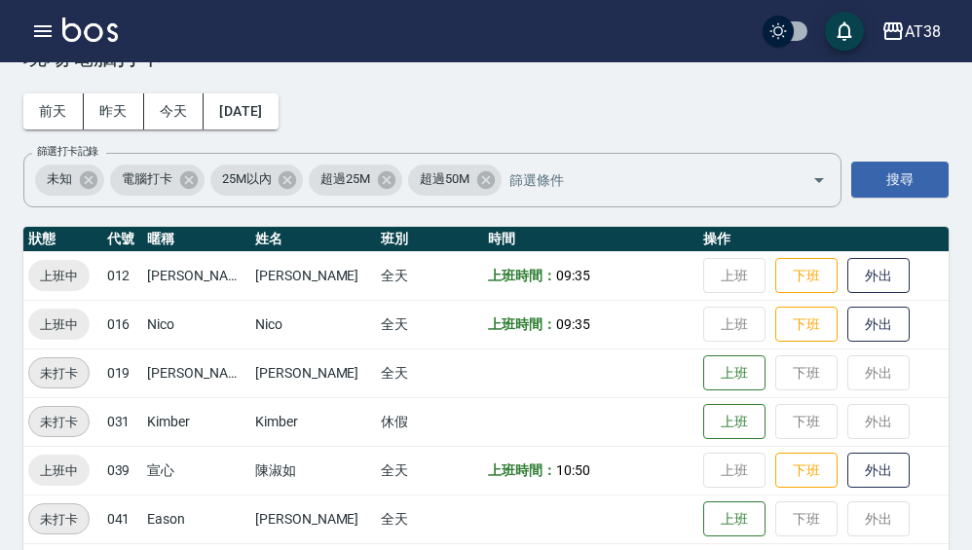  Describe the element at coordinates (444, 179) in the screenshot. I see `span: 超過50M` at that location.